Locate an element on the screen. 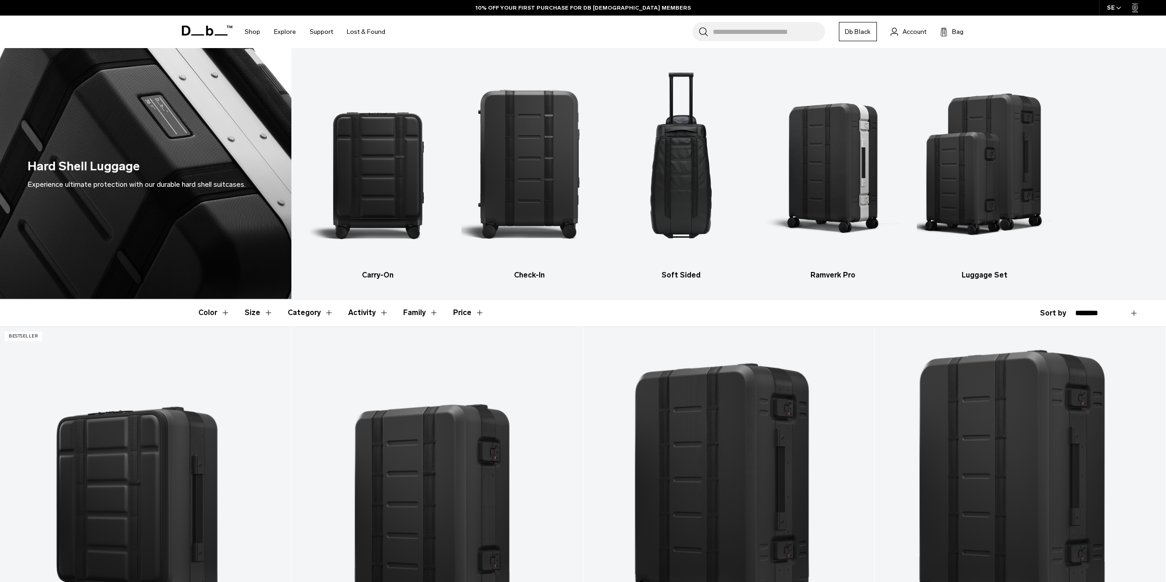 The image size is (1166, 582). h3: Check-In is located at coordinates (529, 275).